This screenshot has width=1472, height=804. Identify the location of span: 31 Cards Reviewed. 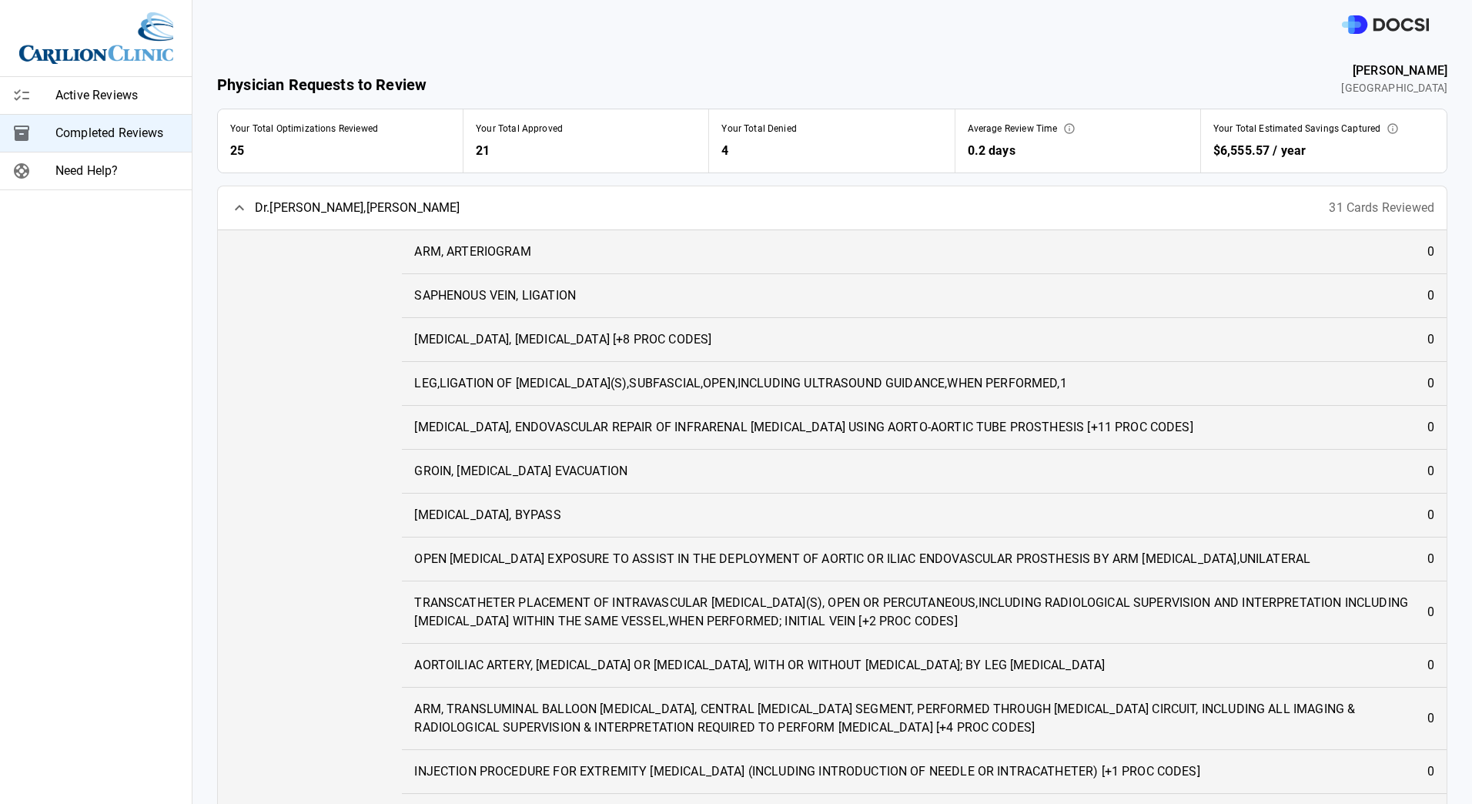
(1382, 208).